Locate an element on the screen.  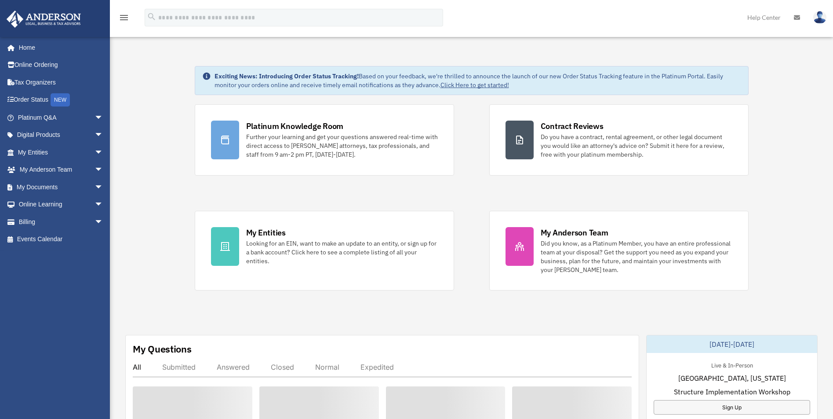
a: Billingarrow_drop_down is located at coordinates (61, 222).